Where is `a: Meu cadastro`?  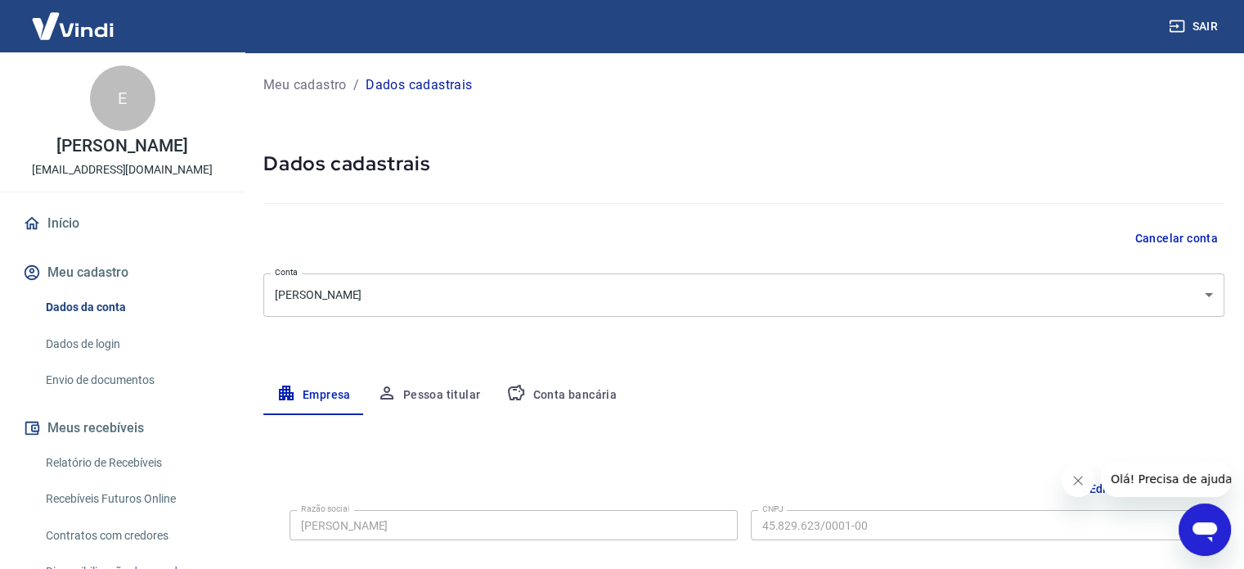
a: Meu cadastro is located at coordinates (305, 85).